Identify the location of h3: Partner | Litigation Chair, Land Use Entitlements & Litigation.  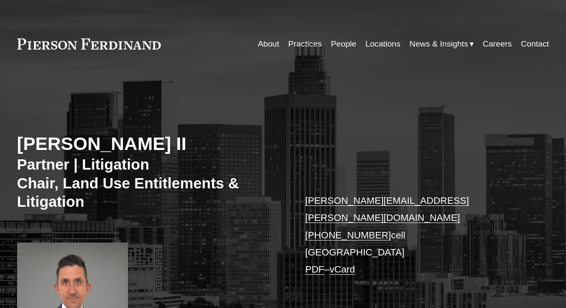
(150, 183).